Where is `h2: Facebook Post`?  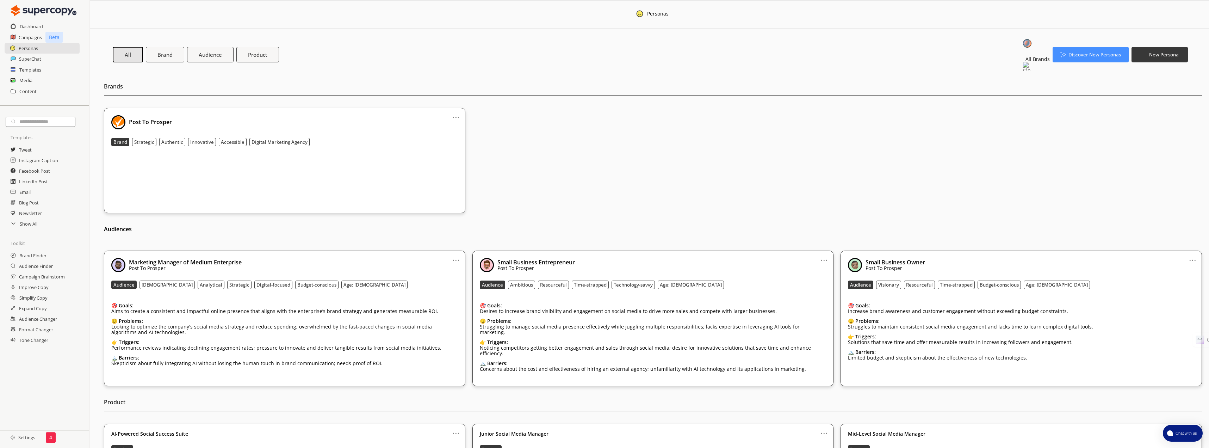 h2: Facebook Post is located at coordinates (35, 171).